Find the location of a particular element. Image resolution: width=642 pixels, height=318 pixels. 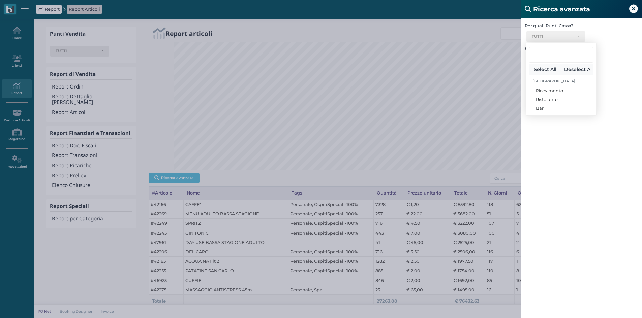

label: Per quali Punti Cassa? is located at coordinates (581, 26).